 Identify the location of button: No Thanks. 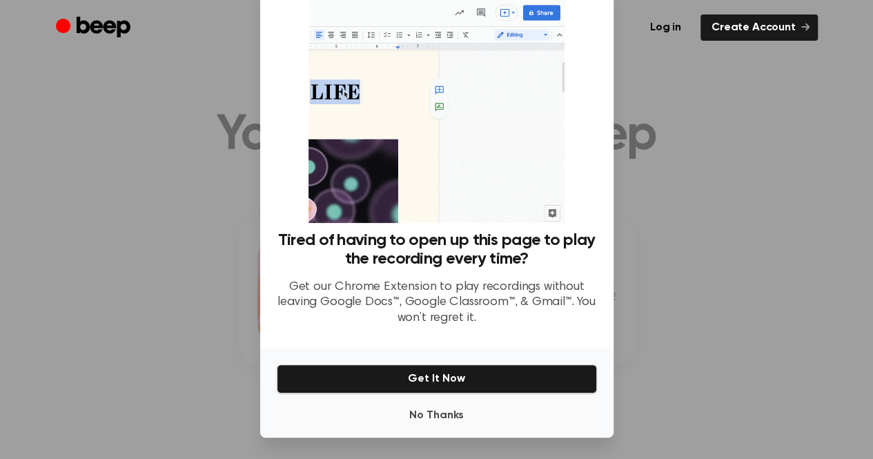
(437, 415).